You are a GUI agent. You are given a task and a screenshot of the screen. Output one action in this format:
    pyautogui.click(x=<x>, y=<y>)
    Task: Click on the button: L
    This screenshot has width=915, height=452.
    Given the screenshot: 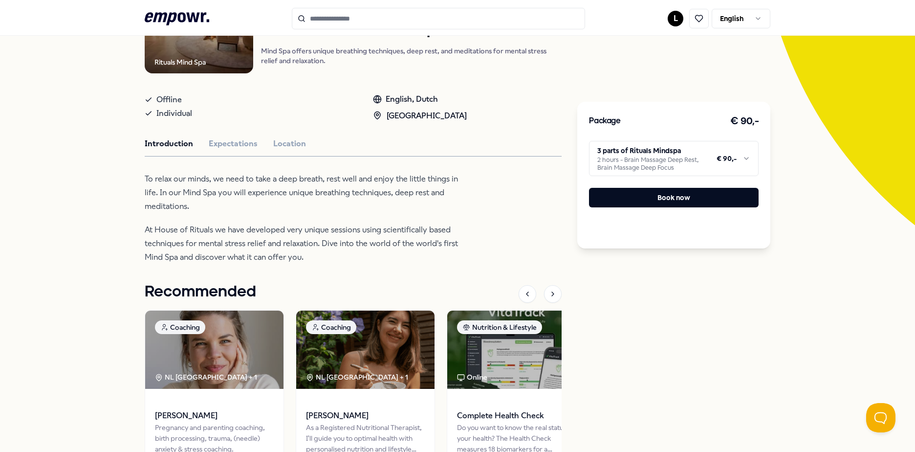 What is the action you would take?
    pyautogui.click(x=676, y=19)
    